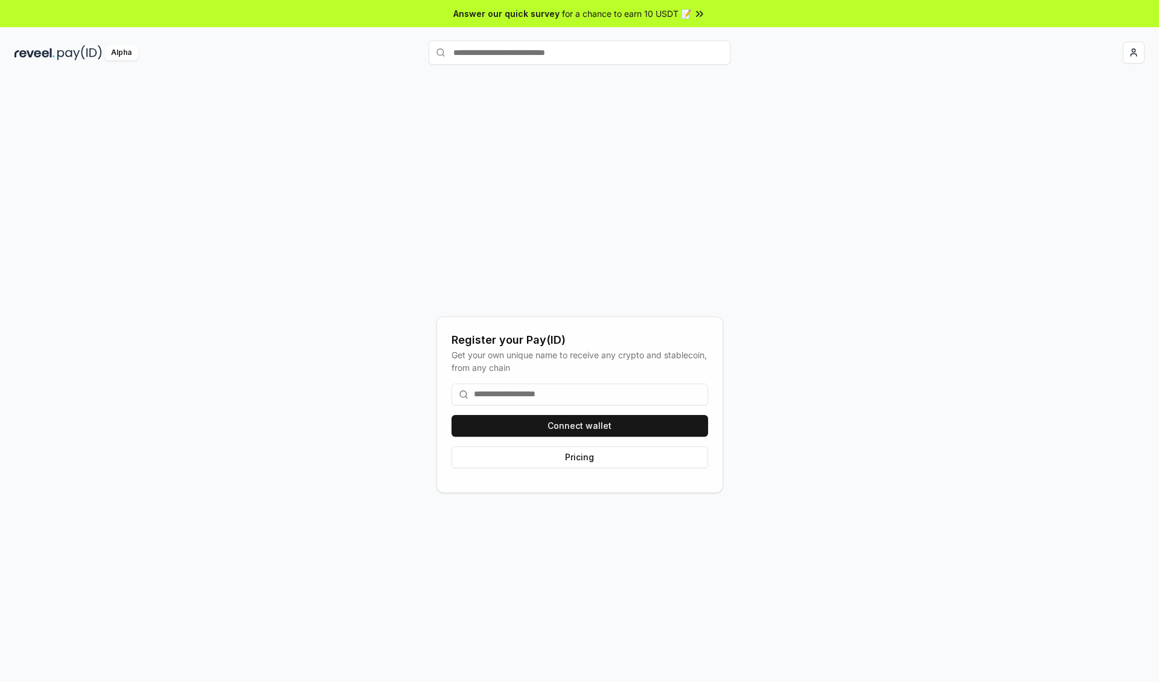  I want to click on button: Pricing, so click(580, 457).